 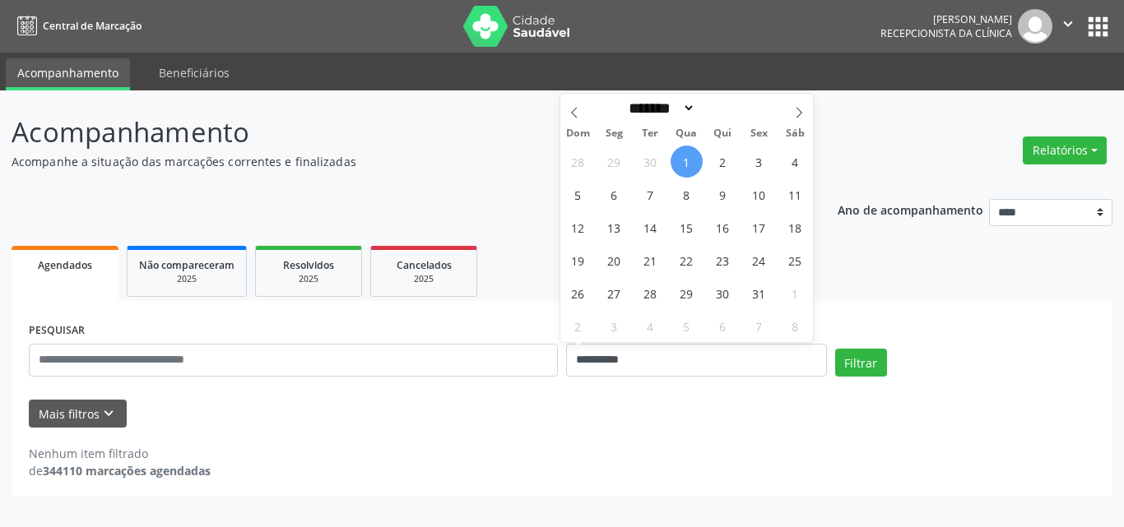 What do you see at coordinates (67, 74) in the screenshot?
I see `a: Acompanhamento` at bounding box center [67, 74].